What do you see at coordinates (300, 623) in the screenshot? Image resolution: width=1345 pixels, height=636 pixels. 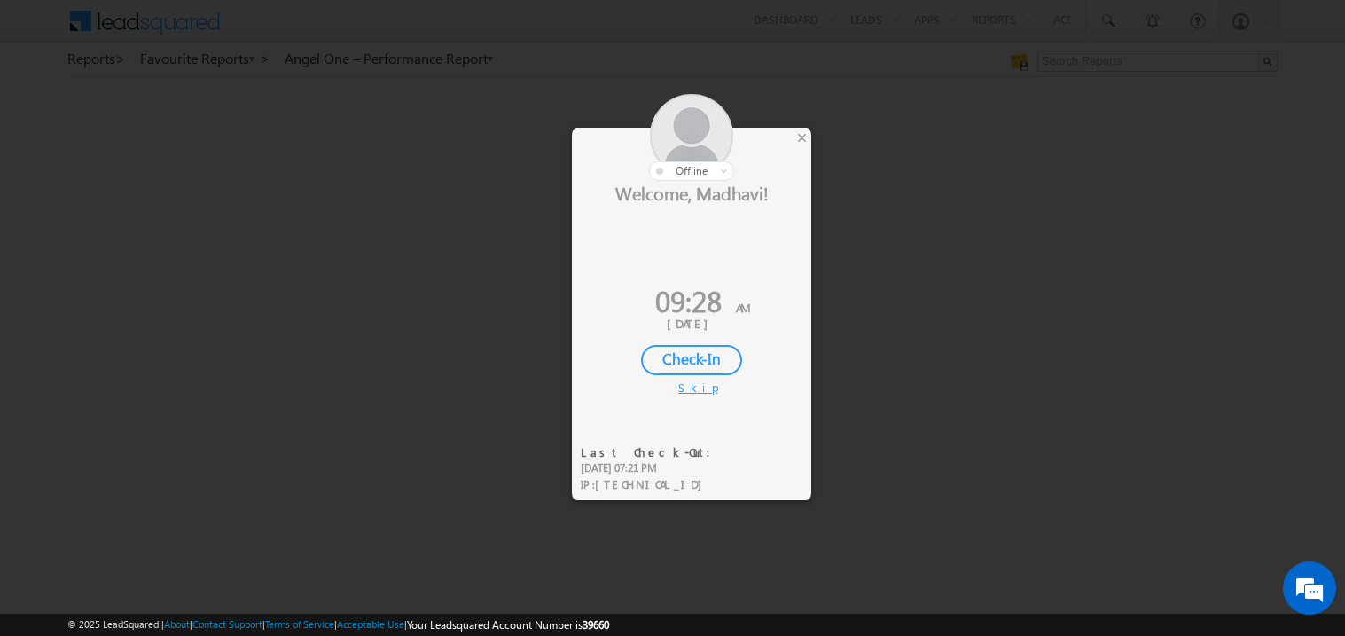 I see `a: Terms of Service` at bounding box center [300, 623].